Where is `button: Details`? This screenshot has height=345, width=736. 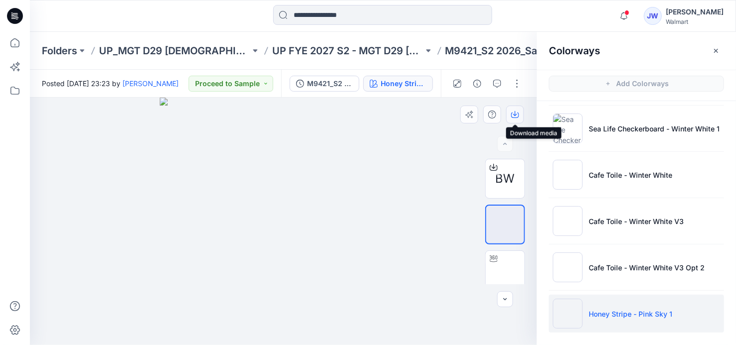 button: Details is located at coordinates (477, 84).